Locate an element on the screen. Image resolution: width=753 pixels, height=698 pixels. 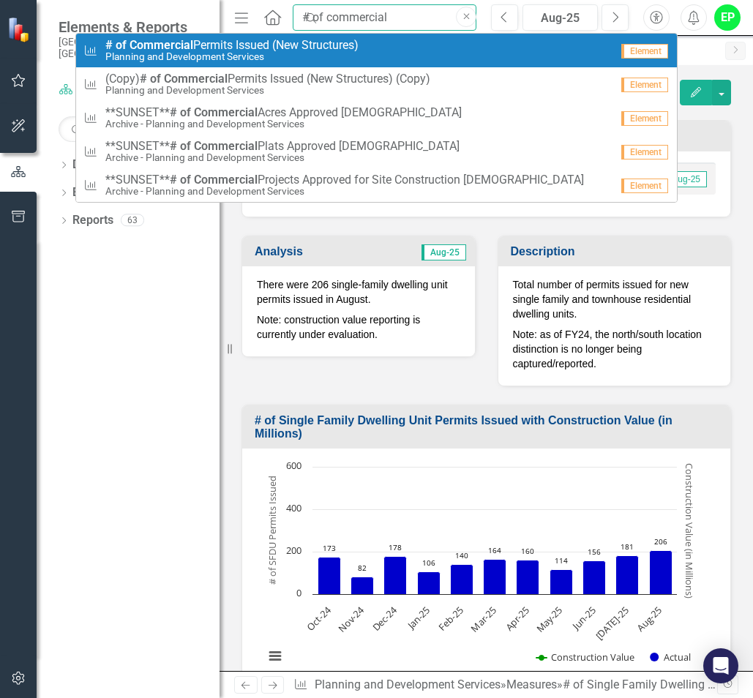
path: Jun-25, 156. Actual. is located at coordinates (594, 578).